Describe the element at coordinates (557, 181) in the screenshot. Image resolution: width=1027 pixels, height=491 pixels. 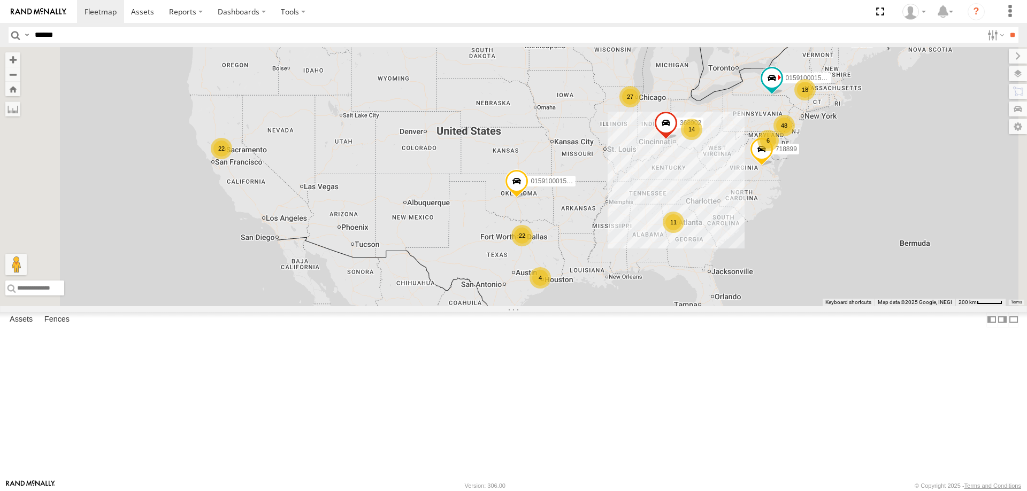
I see `span: 015910001548489` at that location.